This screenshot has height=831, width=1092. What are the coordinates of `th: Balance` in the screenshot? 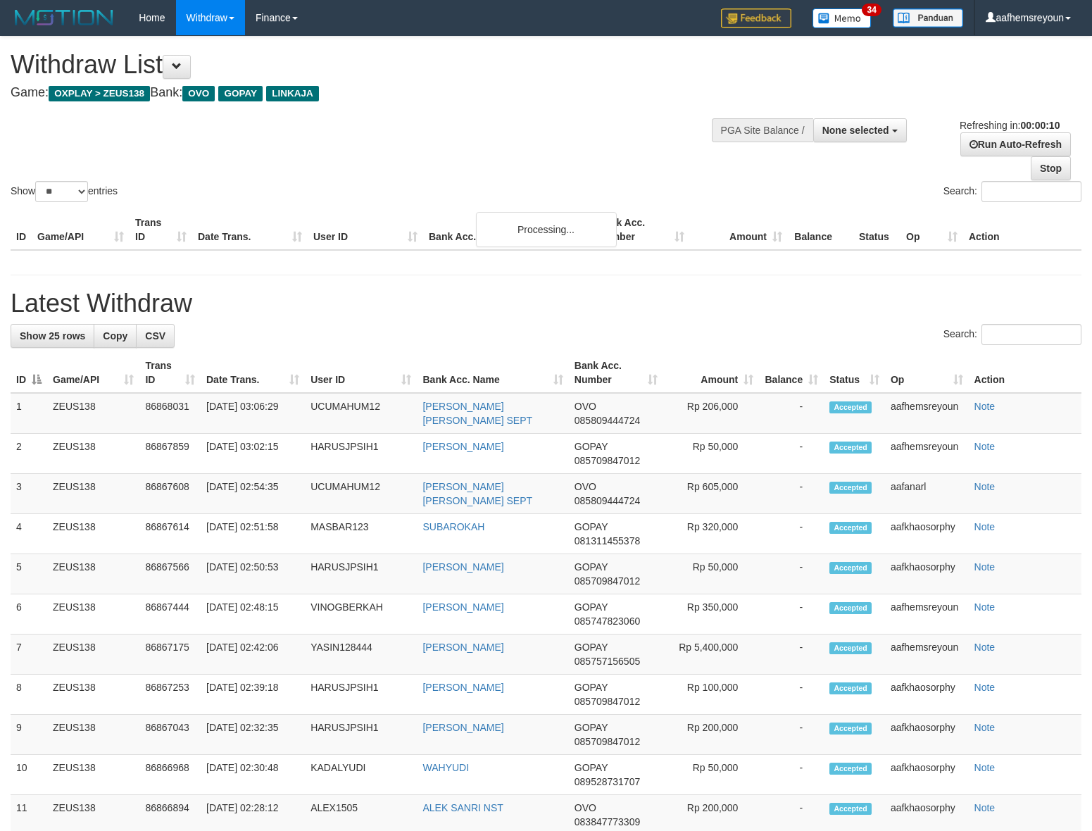 It's located at (820, 230).